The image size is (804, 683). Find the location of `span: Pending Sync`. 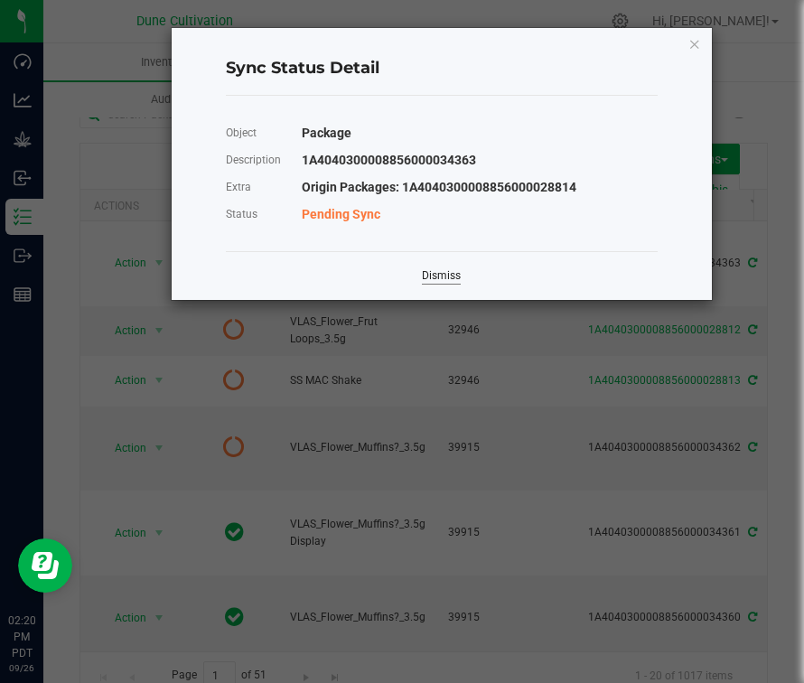

span: Pending Sync is located at coordinates (341, 214).